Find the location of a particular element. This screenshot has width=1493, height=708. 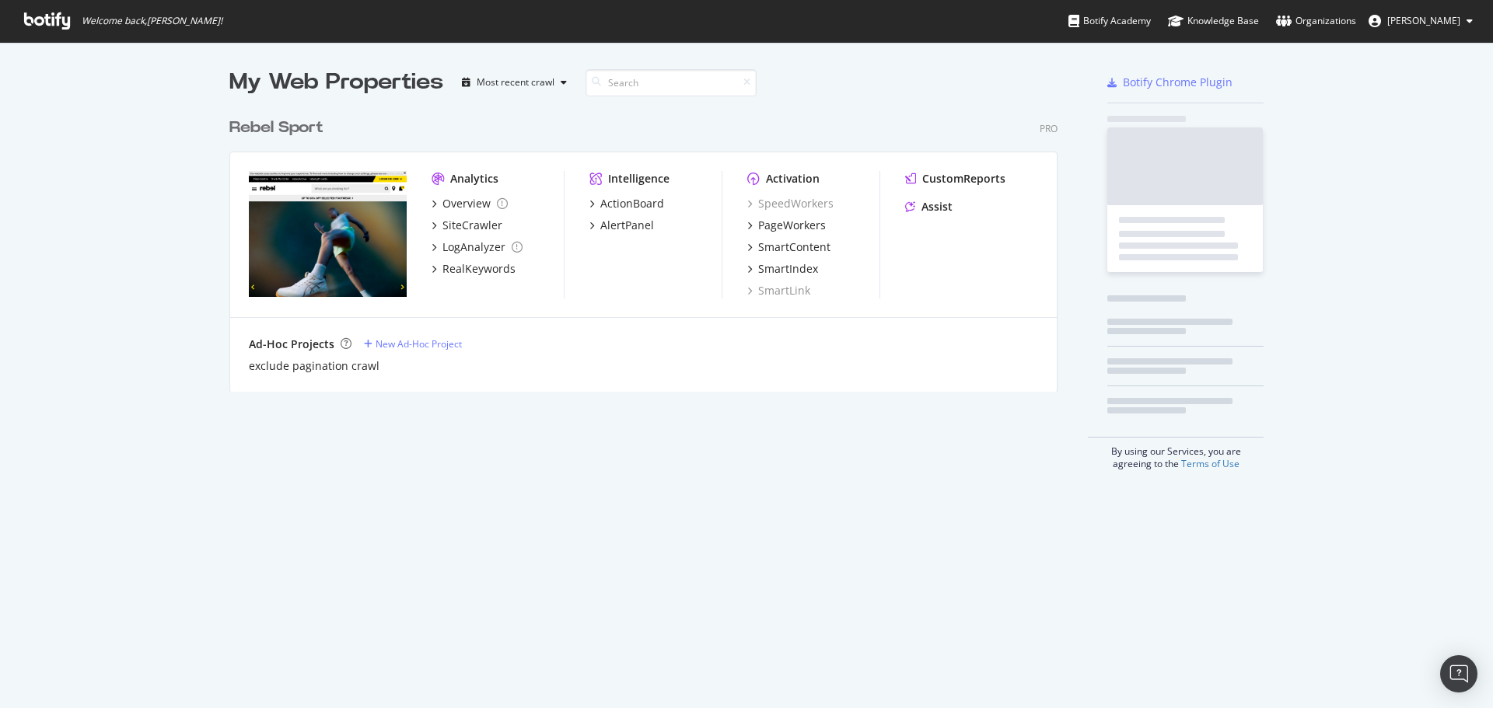

div: Organizations is located at coordinates (1316, 21).